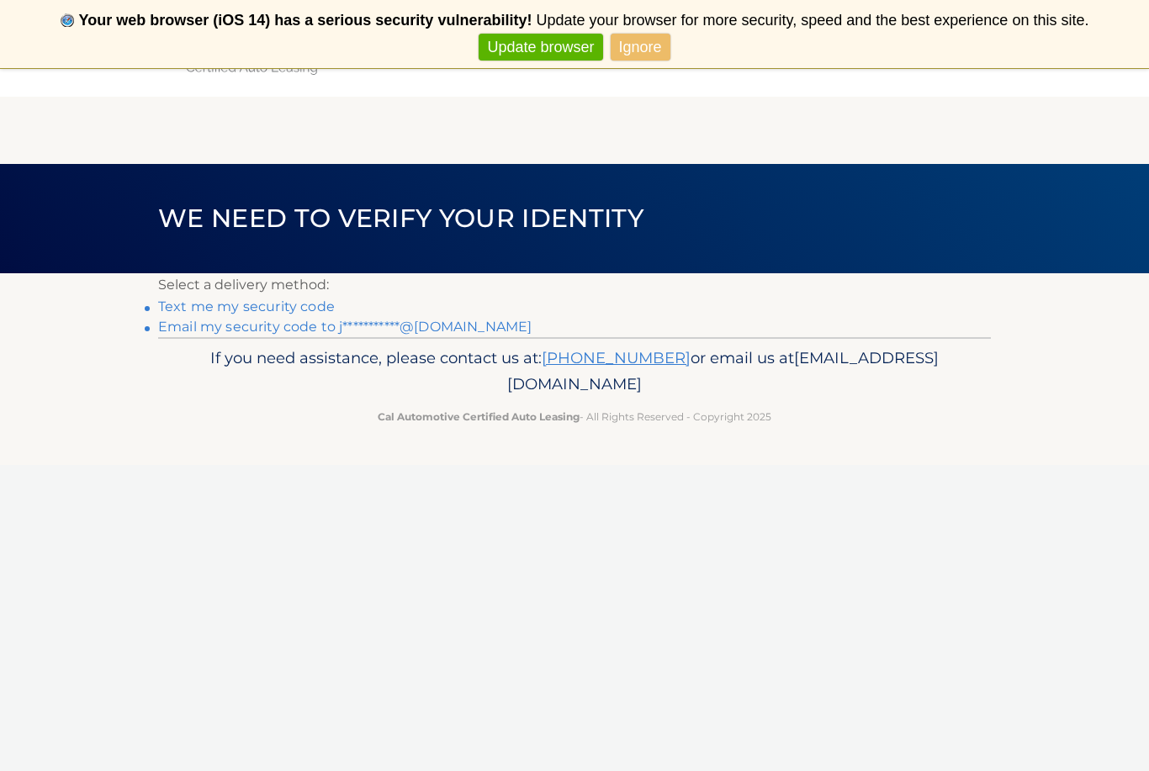 The width and height of the screenshot is (1149, 771). What do you see at coordinates (246, 306) in the screenshot?
I see `a: Text me my security code` at bounding box center [246, 306].